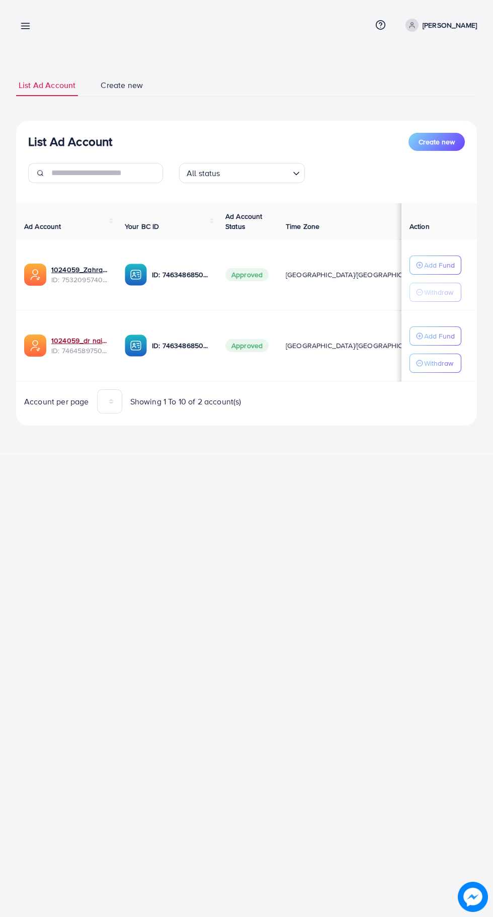  What do you see at coordinates (142, 226) in the screenshot?
I see `span: Your BC ID` at bounding box center [142, 226].